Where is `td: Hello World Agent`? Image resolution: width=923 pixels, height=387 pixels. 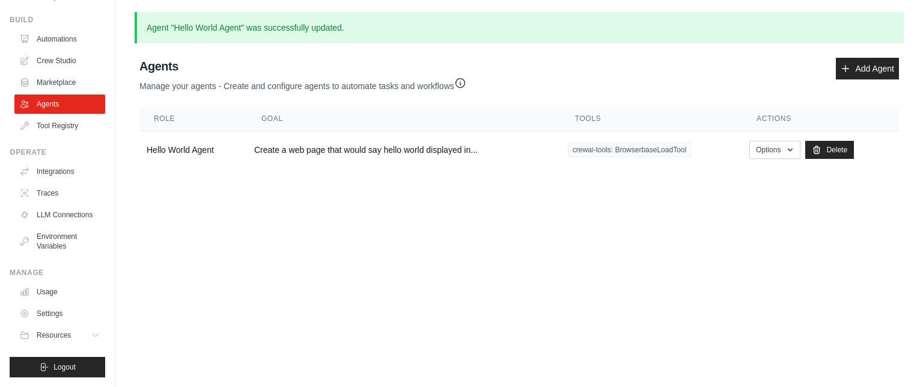 td: Hello World Agent is located at coordinates (193, 150).